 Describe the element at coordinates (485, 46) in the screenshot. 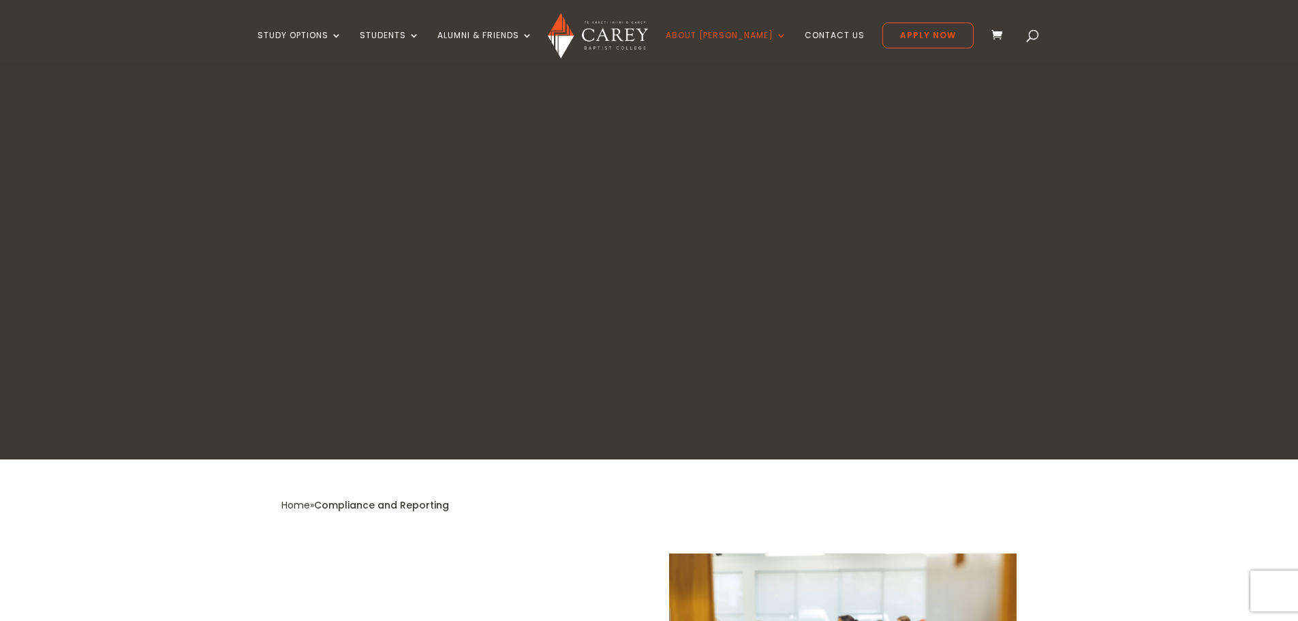

I see `a: Alumni & Friends` at that location.